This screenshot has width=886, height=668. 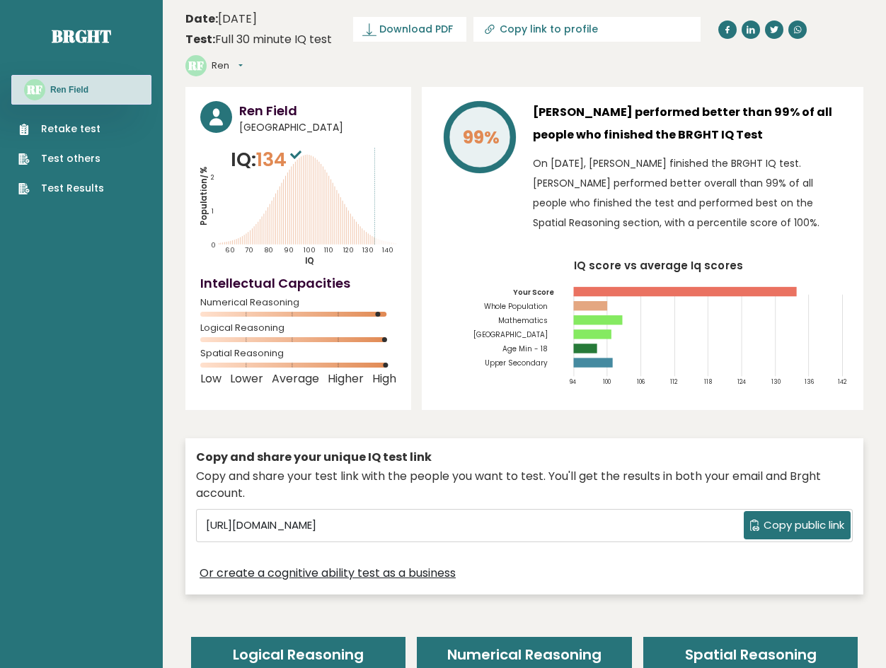 What do you see at coordinates (641, 383) in the screenshot?
I see `tspan: 106` at bounding box center [641, 383].